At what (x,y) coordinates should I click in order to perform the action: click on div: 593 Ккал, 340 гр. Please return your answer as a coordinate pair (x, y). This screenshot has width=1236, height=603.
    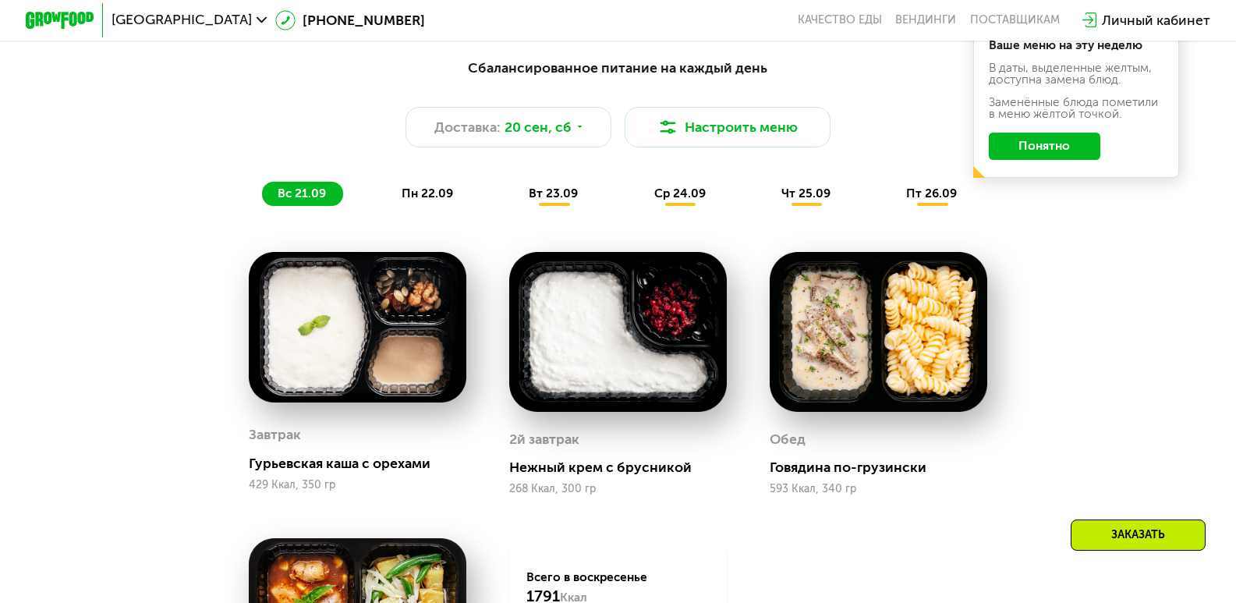
    Looking at the image, I should click on (878, 489).